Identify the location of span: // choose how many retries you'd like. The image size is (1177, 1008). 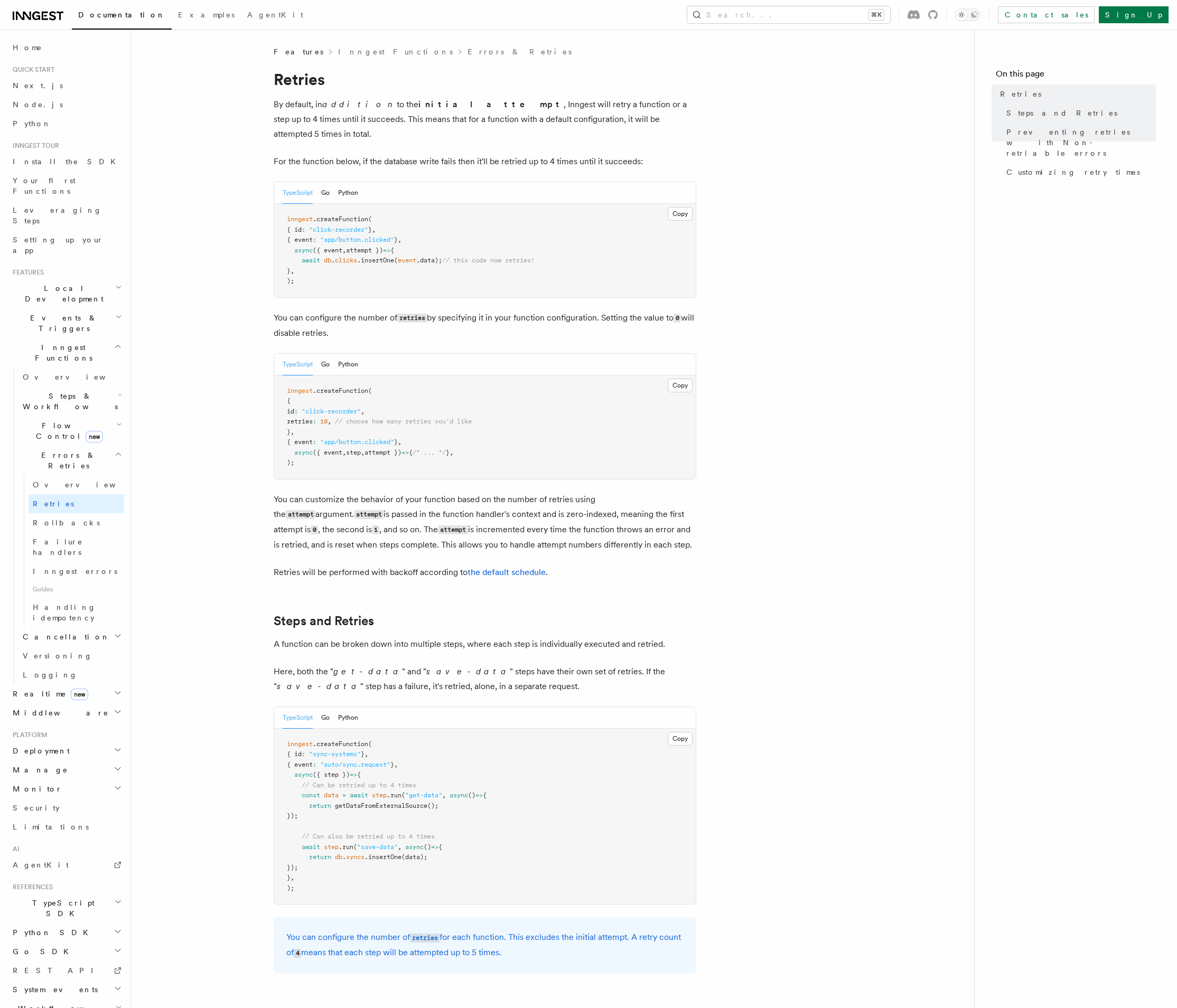
(403, 422).